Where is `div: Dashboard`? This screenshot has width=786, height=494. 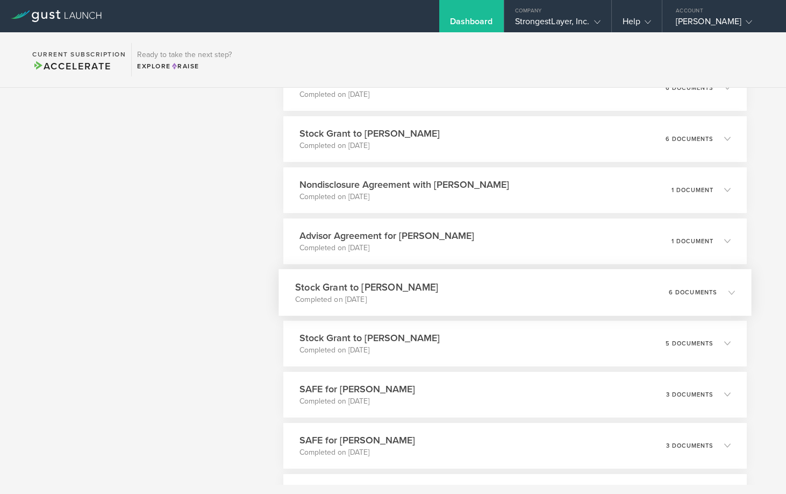
div: Dashboard is located at coordinates (472, 24).